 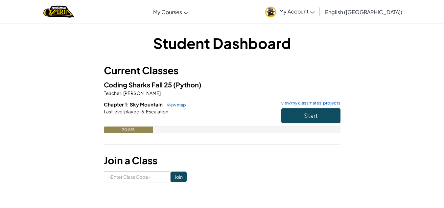 What do you see at coordinates (138, 84) in the screenshot?
I see `span: Coding Sharks Fall 25` at bounding box center [138, 84].